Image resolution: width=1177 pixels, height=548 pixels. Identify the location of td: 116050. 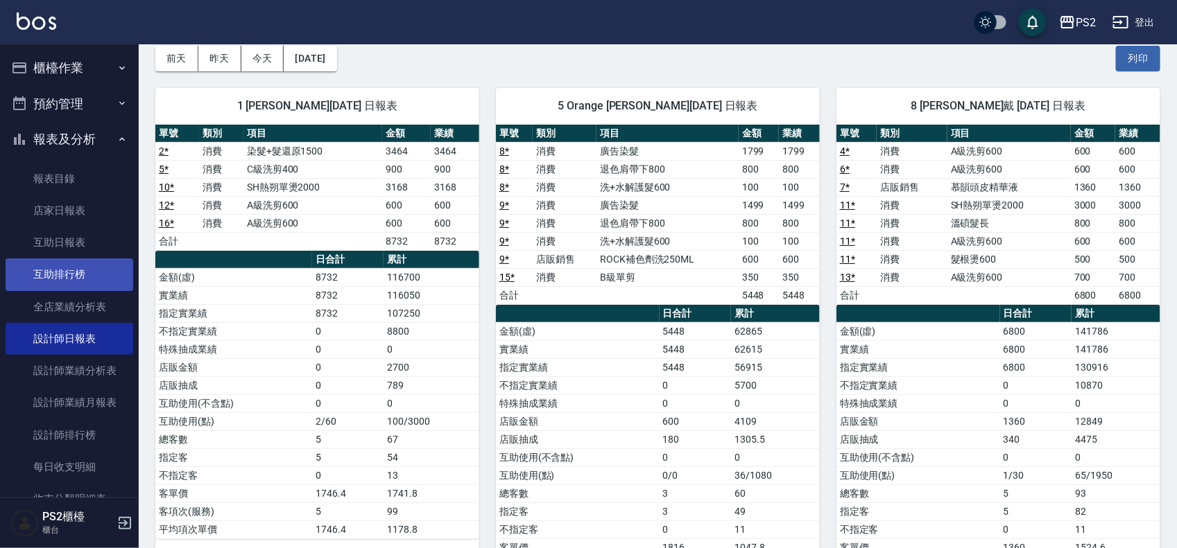
(431, 295).